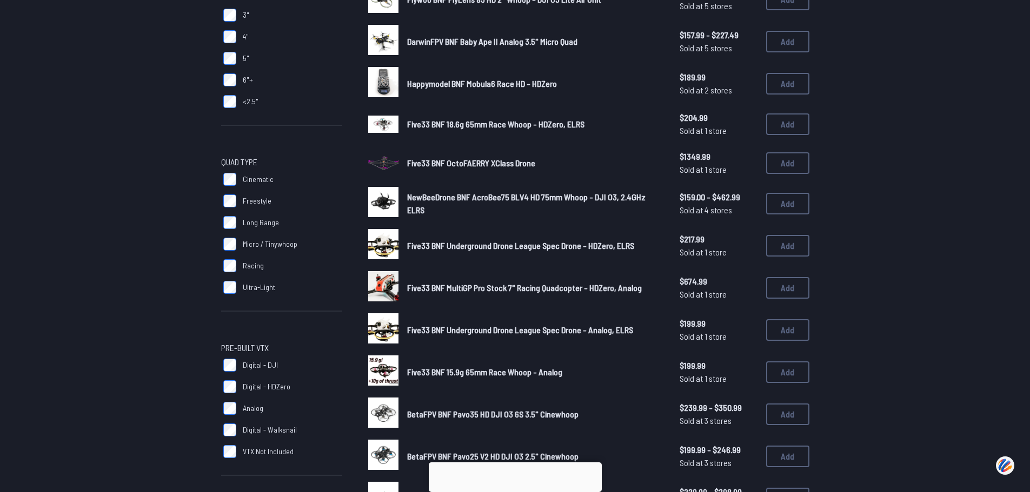  What do you see at coordinates (230, 201) in the screenshot?
I see `input: Freestyle` at bounding box center [230, 201].